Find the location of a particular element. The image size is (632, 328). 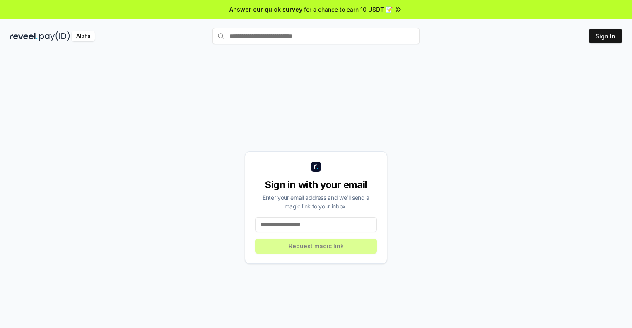

div: Sign in with your email is located at coordinates (316, 185).